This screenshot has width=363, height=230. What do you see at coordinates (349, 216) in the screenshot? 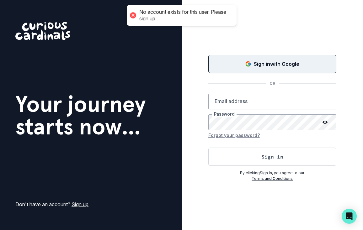
I see `div: Open Intercom Messenger` at bounding box center [349, 216].